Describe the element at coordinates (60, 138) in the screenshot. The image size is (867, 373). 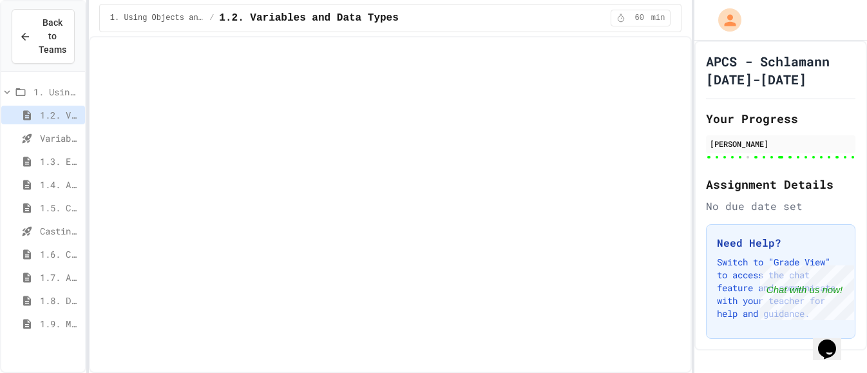
I see `span: Variables and Data Types - Quiz` at that location.